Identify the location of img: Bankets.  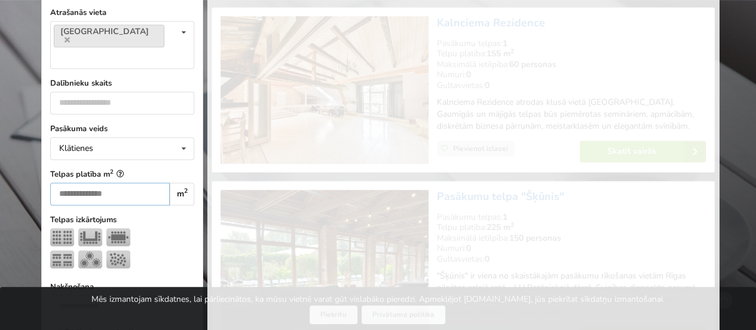
(90, 259).